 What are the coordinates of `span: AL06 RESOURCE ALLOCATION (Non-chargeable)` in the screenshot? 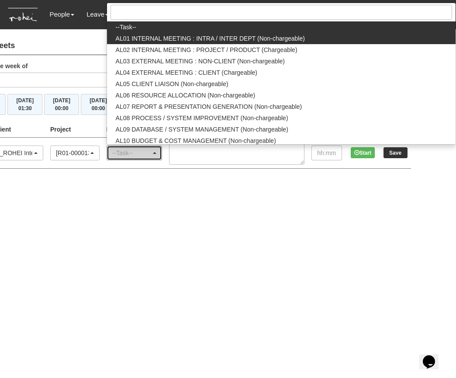 It's located at (186, 95).